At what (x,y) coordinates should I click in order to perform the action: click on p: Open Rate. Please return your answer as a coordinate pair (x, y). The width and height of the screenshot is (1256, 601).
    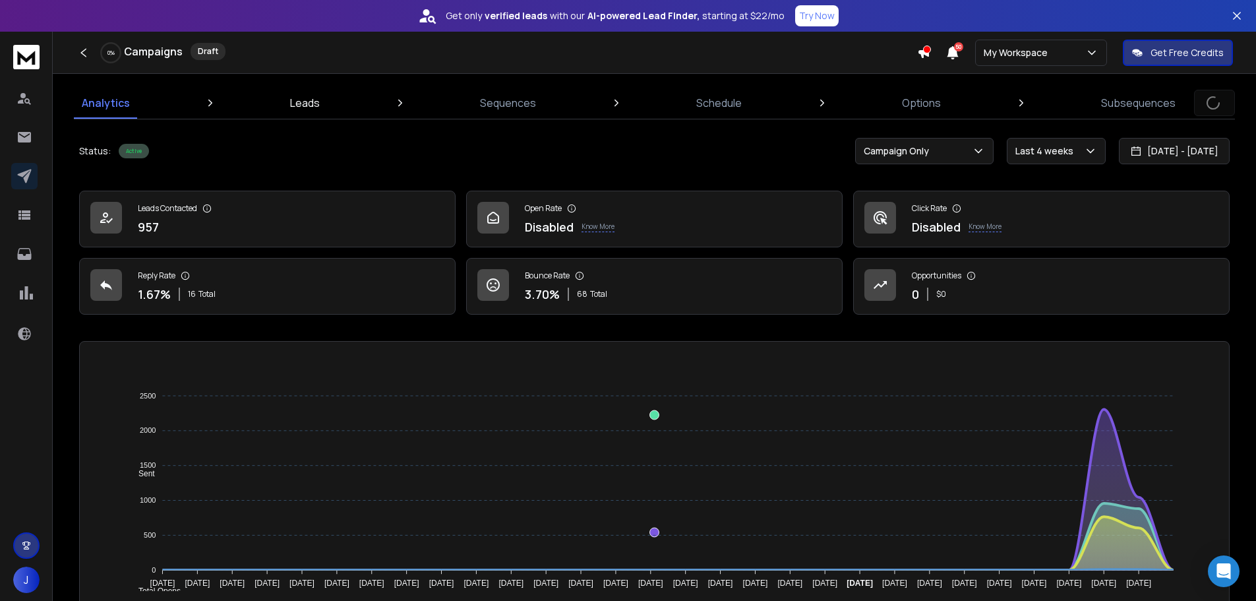
    Looking at the image, I should click on (543, 208).